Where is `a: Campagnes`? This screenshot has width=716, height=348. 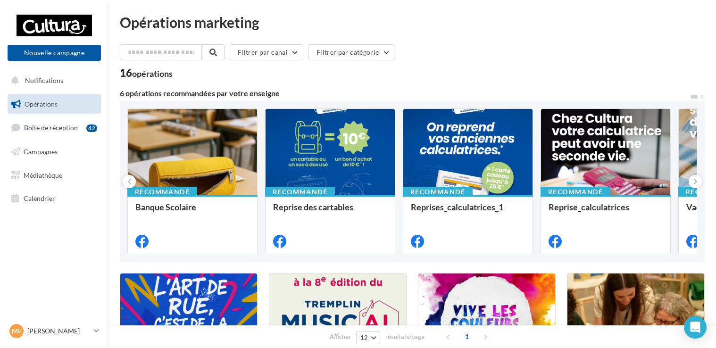 a: Campagnes is located at coordinates (54, 152).